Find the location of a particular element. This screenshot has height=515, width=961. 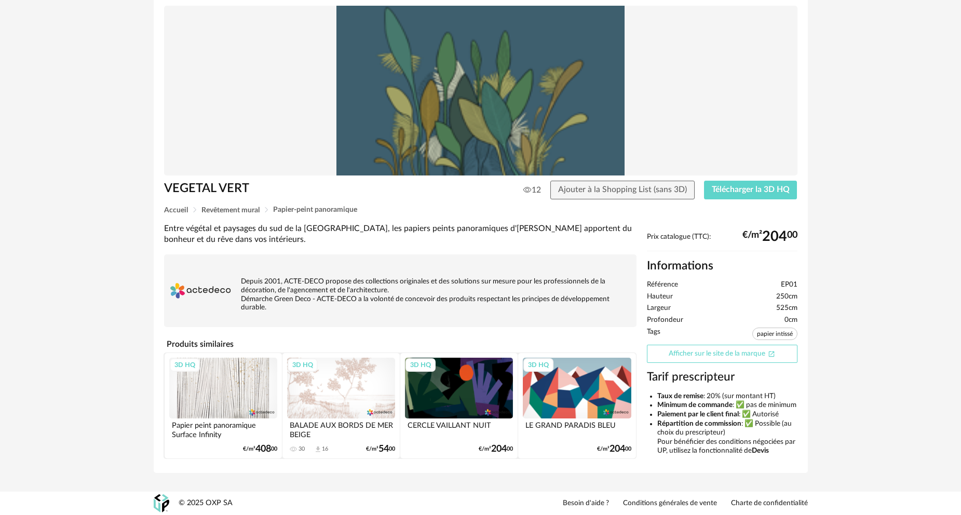

div: Prix catalogue (TTC): is located at coordinates (722, 242).